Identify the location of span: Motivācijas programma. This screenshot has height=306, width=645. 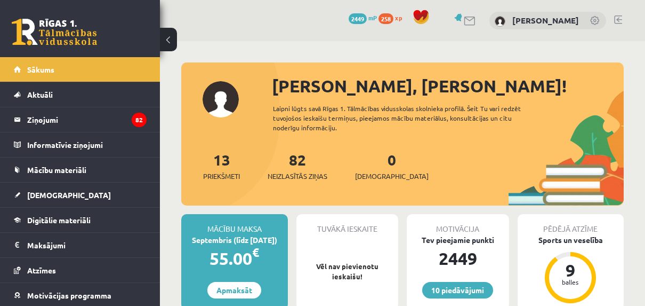
(69, 295).